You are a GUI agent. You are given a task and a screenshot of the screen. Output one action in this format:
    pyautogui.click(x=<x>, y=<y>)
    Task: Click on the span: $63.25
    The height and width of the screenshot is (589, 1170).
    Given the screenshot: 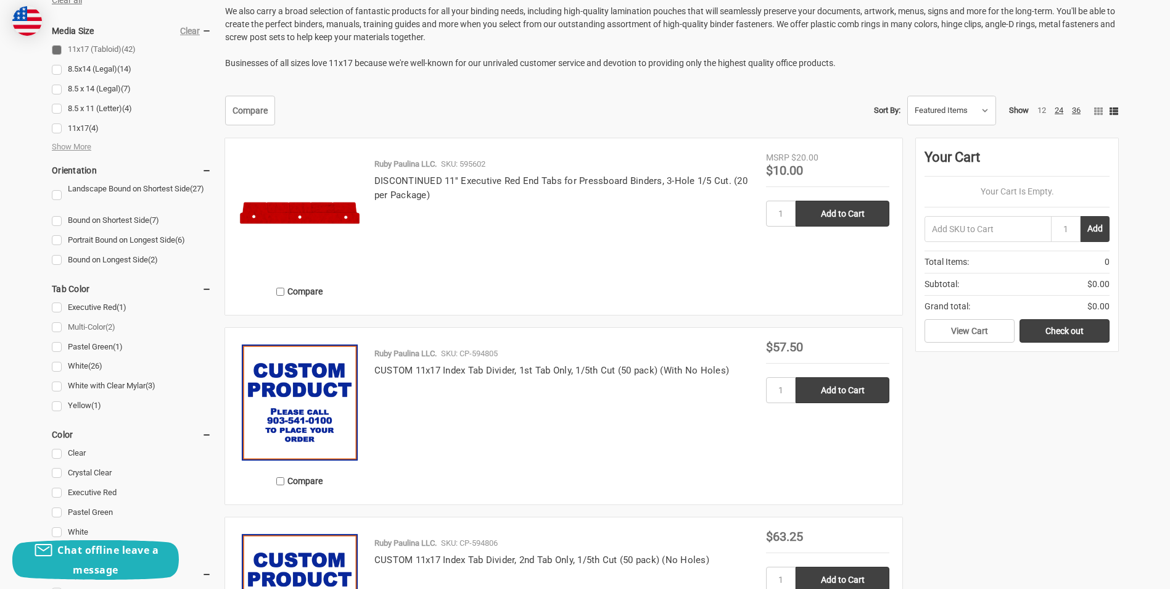 What is the action you would take?
    pyautogui.click(x=785, y=536)
    